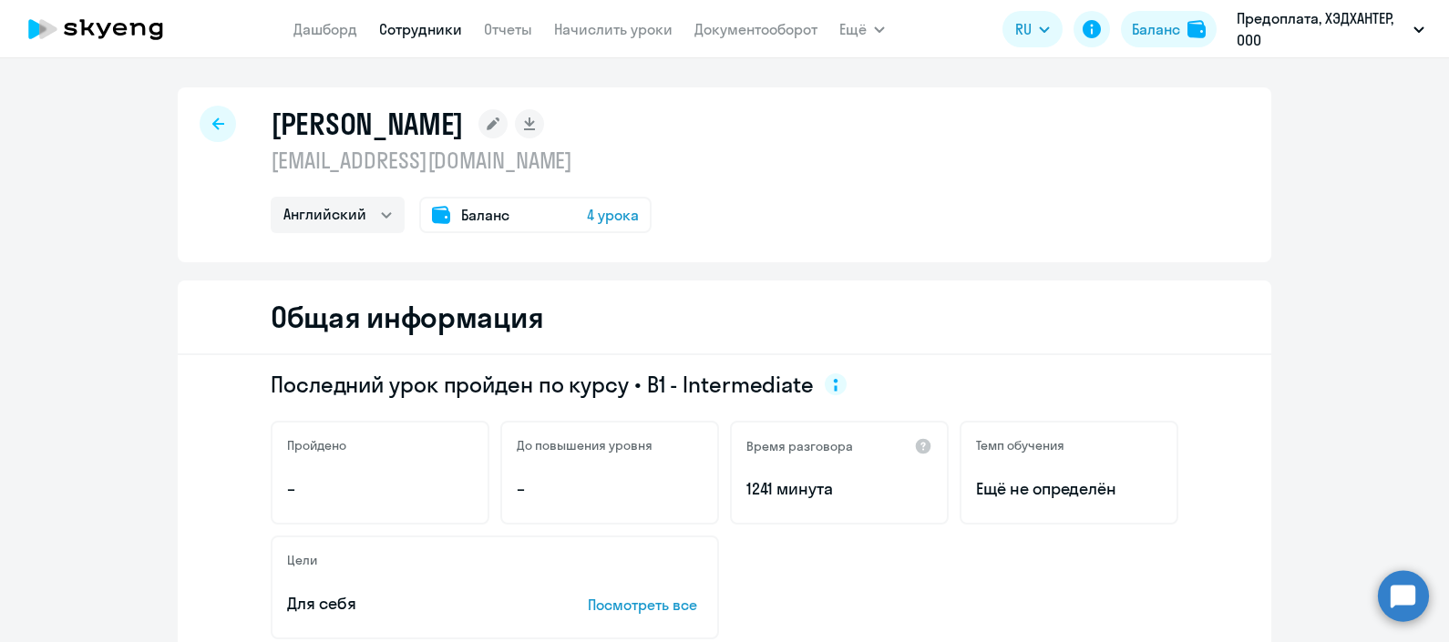 The image size is (1449, 642). I want to click on p: 1241 минута, so click(839, 489).